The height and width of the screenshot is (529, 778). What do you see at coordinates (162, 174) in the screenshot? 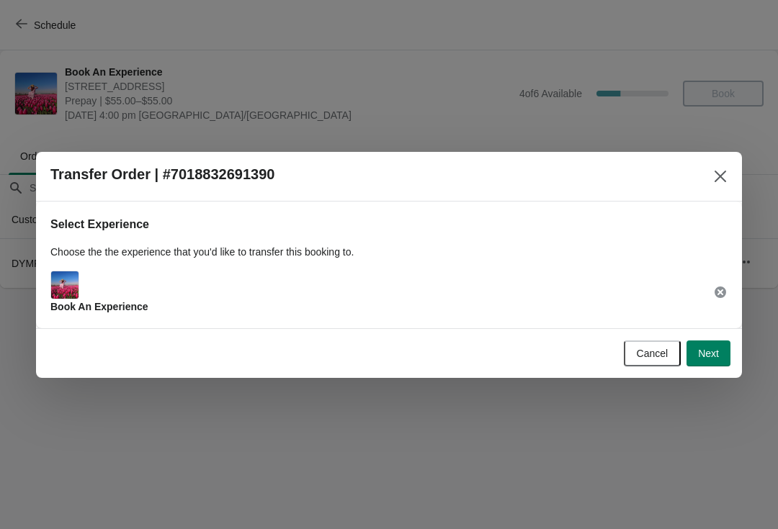
I see `h2: Transfer Order | #7018832691390` at bounding box center [162, 174].